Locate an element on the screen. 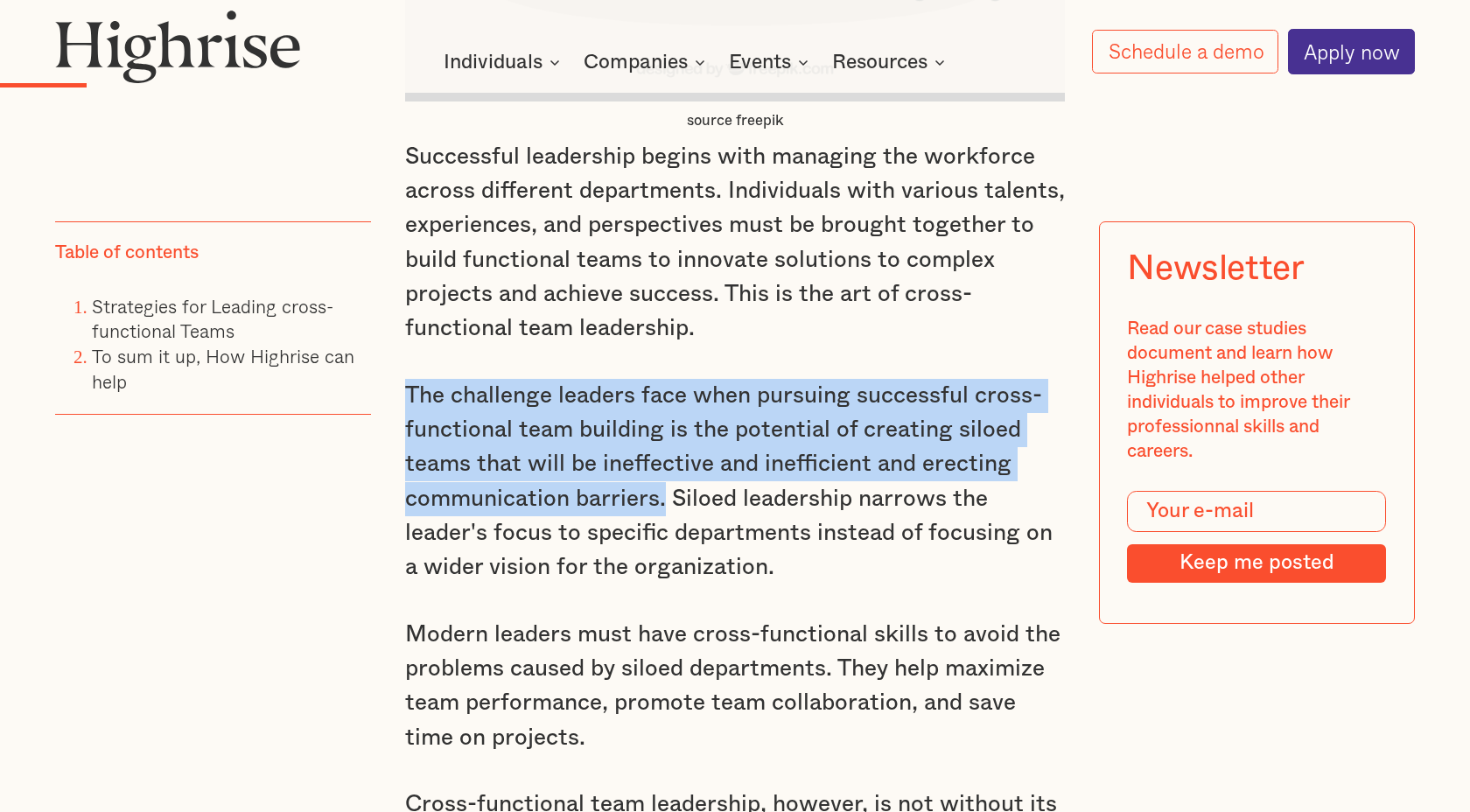 This screenshot has height=812, width=1470. input: Keep me posted is located at coordinates (1258, 562).